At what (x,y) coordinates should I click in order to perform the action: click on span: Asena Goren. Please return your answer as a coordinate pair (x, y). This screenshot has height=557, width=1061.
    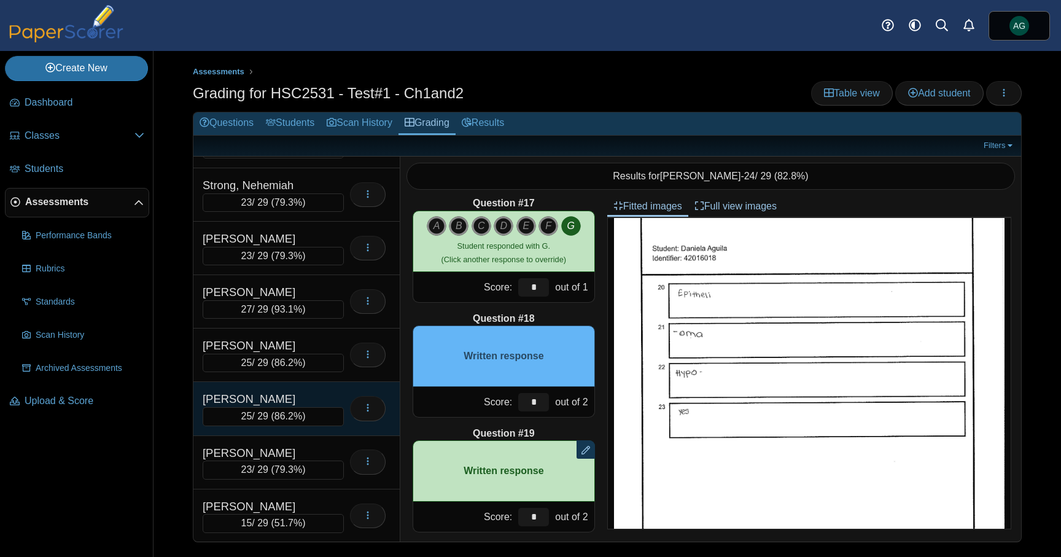
    Looking at the image, I should click on (1019, 26).